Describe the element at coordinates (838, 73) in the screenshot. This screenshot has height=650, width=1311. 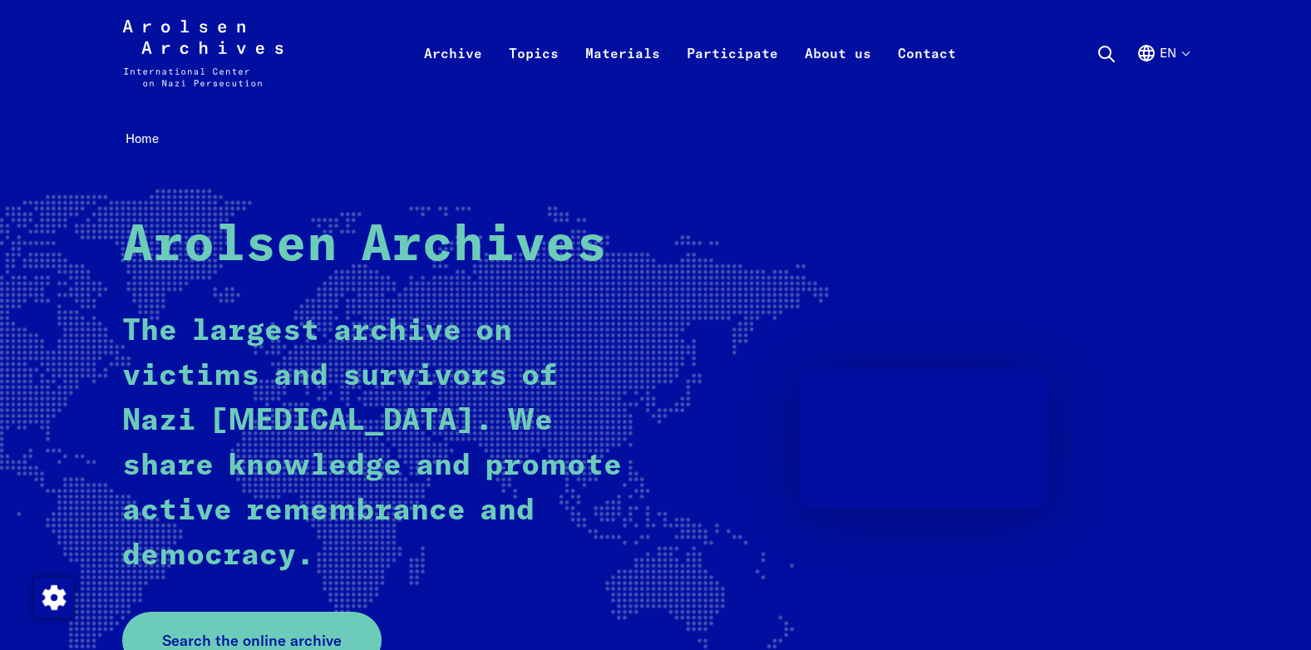
I see `a: About us` at that location.